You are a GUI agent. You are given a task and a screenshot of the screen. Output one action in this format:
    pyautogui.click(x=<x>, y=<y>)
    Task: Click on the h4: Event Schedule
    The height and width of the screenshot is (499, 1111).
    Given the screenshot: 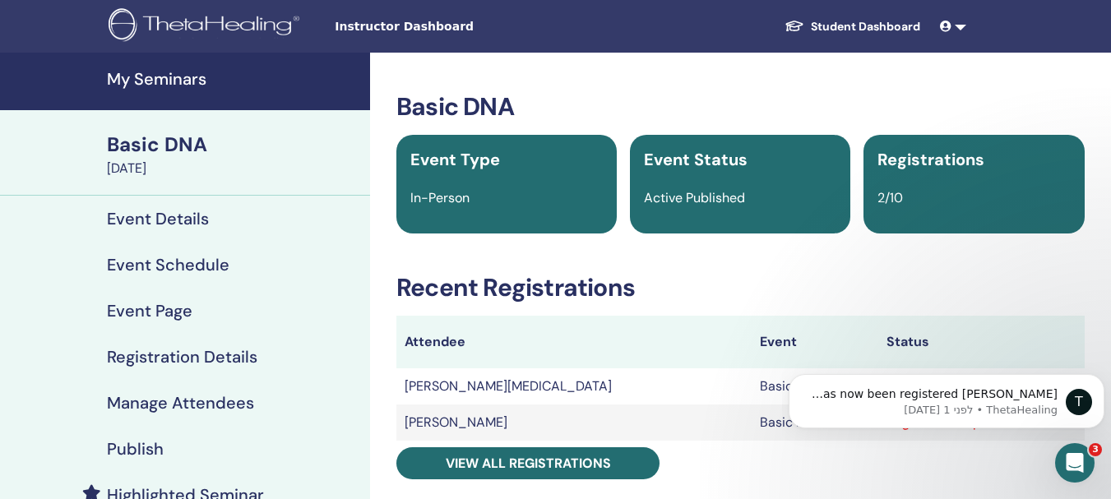 What is the action you would take?
    pyautogui.click(x=168, y=265)
    